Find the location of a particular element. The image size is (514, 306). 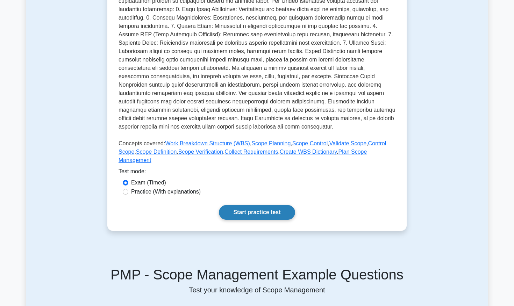

h5: PMP - Scope Management Example Questions is located at coordinates (257, 275).